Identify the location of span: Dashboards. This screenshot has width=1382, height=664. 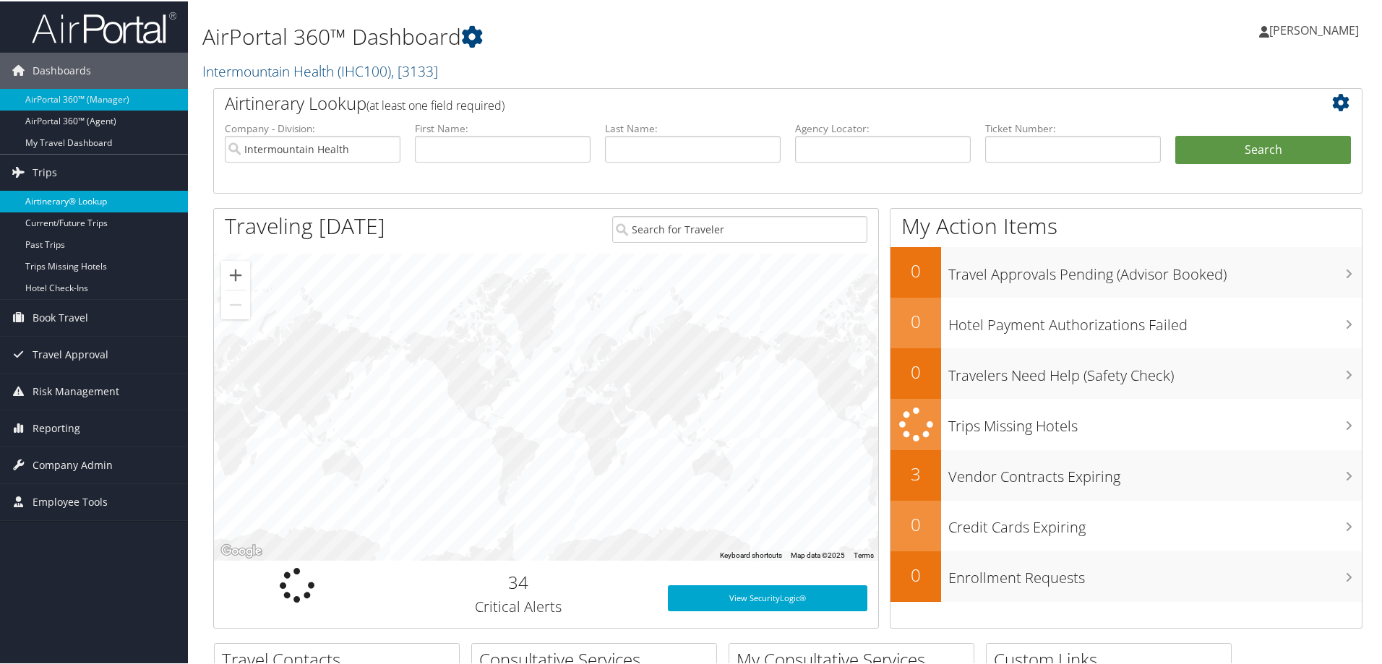
(61, 69).